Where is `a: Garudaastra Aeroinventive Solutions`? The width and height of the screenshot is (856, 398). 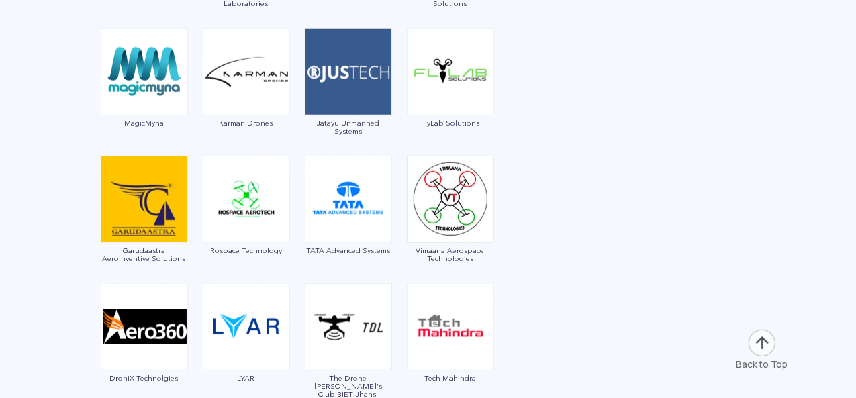
a: Garudaastra Aeroinventive Solutions is located at coordinates (144, 228).